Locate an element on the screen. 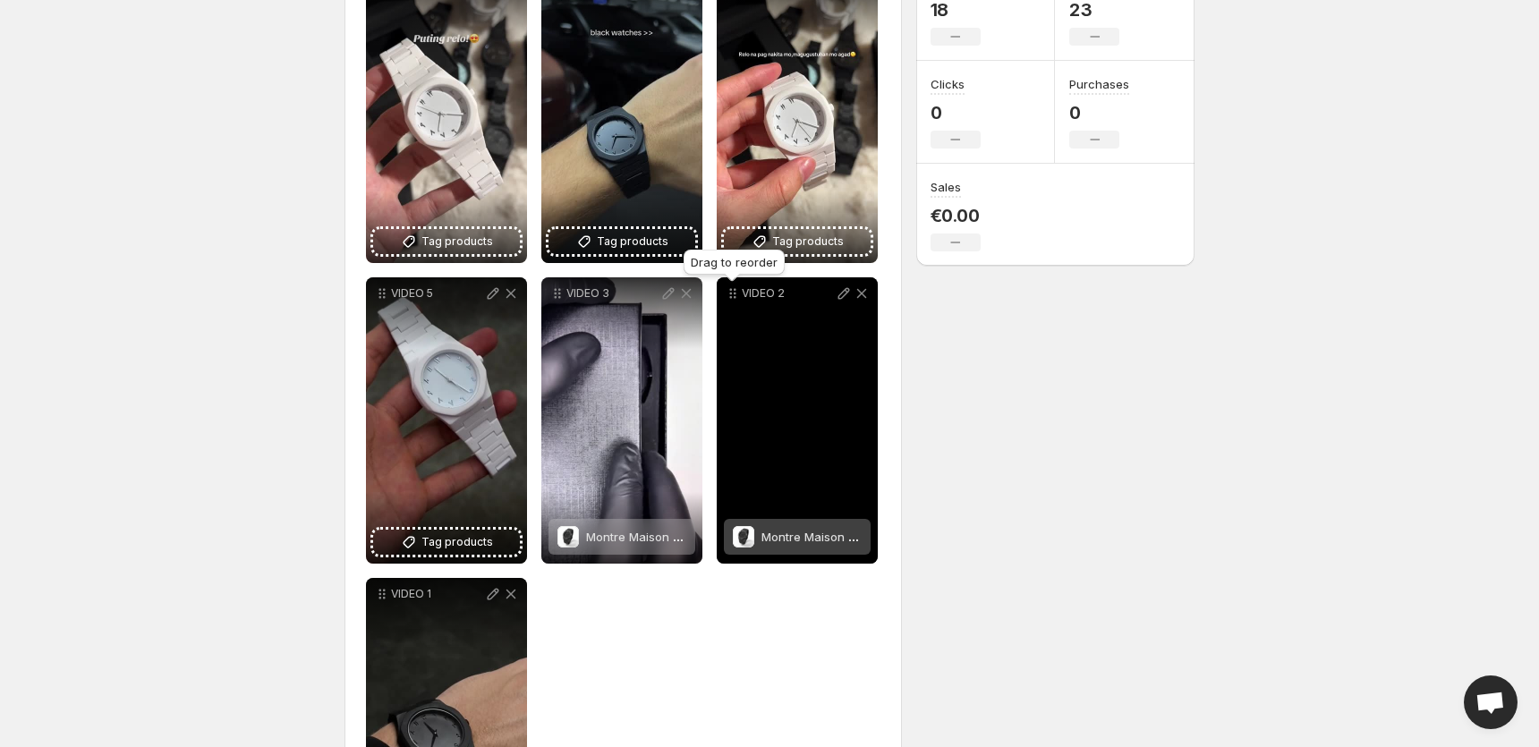  p: VIDEO 3 is located at coordinates (613, 293).